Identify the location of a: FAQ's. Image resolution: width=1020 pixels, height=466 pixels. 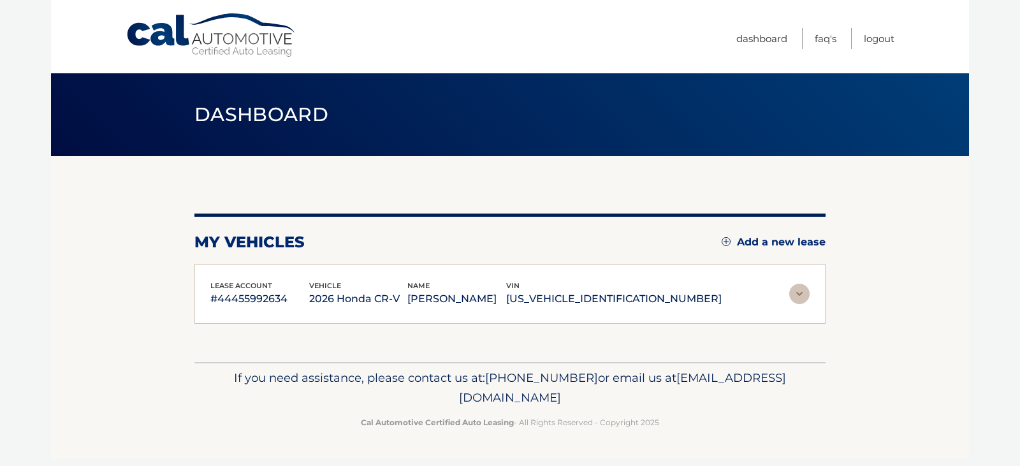
(825, 38).